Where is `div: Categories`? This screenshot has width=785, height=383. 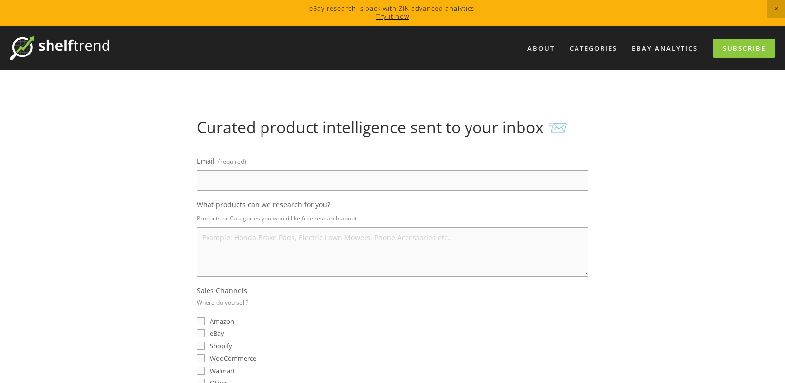
div: Categories is located at coordinates (593, 48).